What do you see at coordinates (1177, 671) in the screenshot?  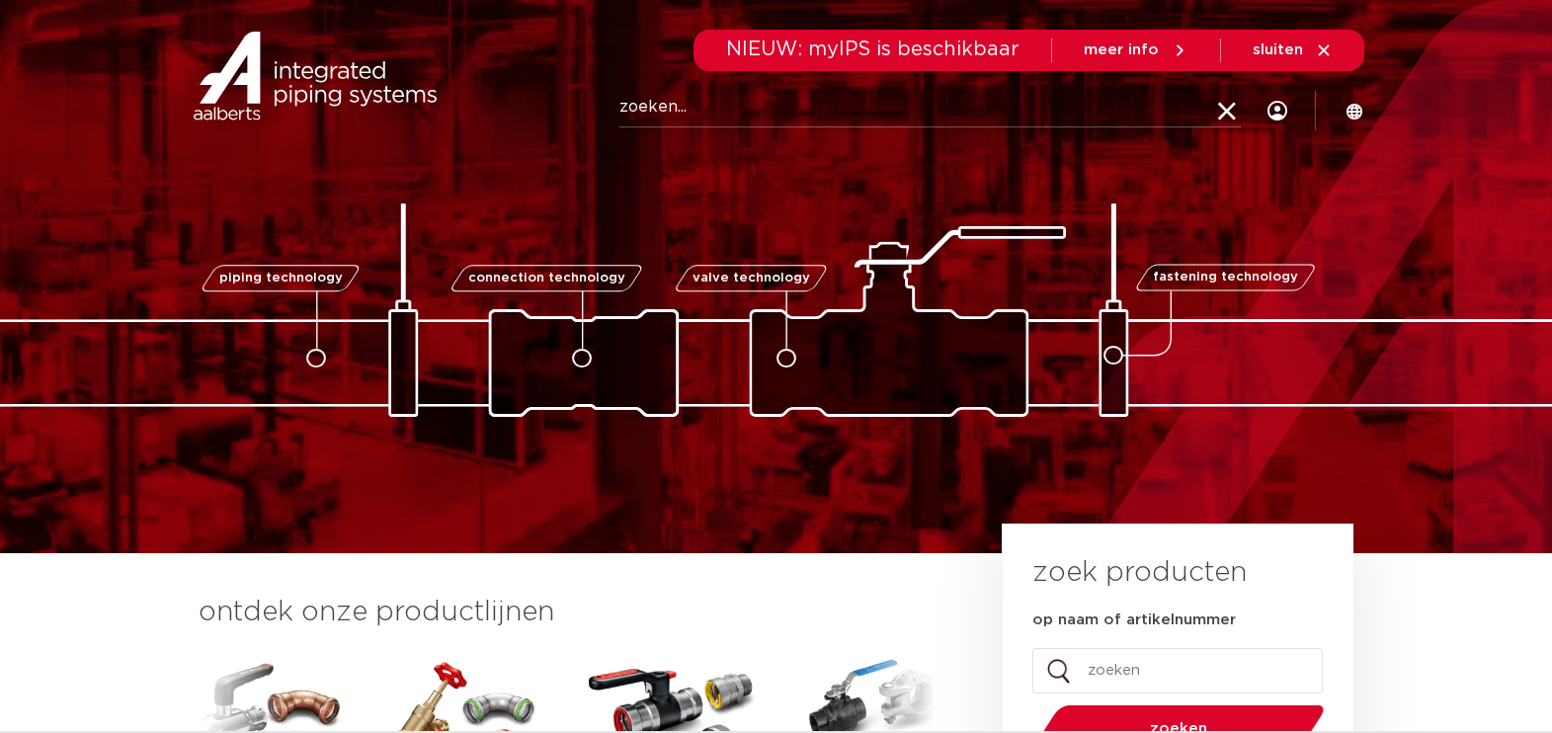 I see `input: zoeken` at bounding box center [1177, 671].